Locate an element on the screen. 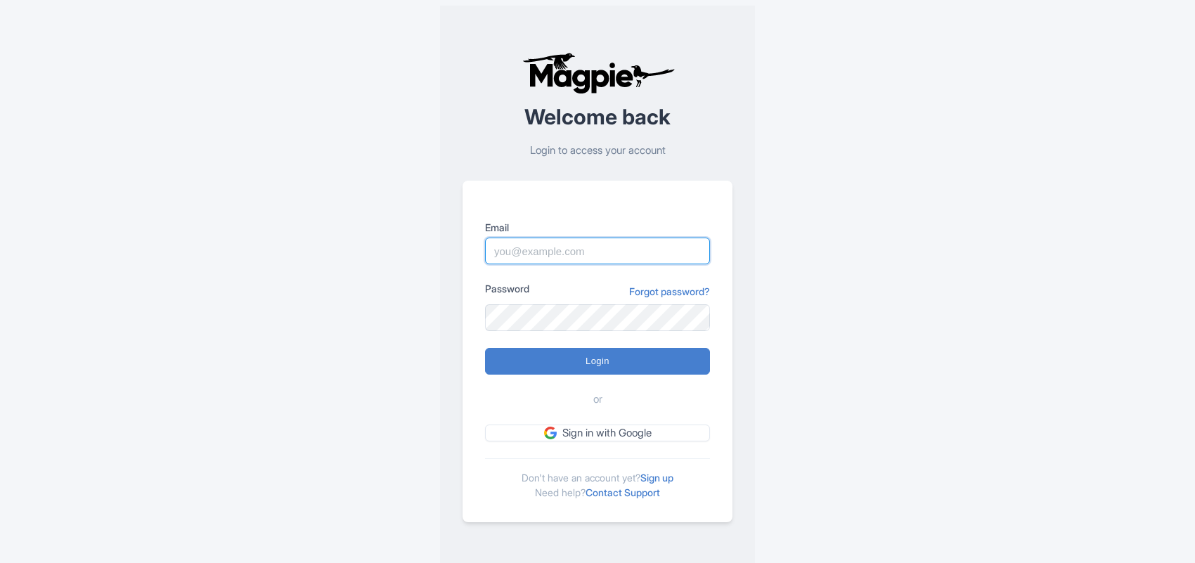  a: Forgot password? is located at coordinates (669, 291).